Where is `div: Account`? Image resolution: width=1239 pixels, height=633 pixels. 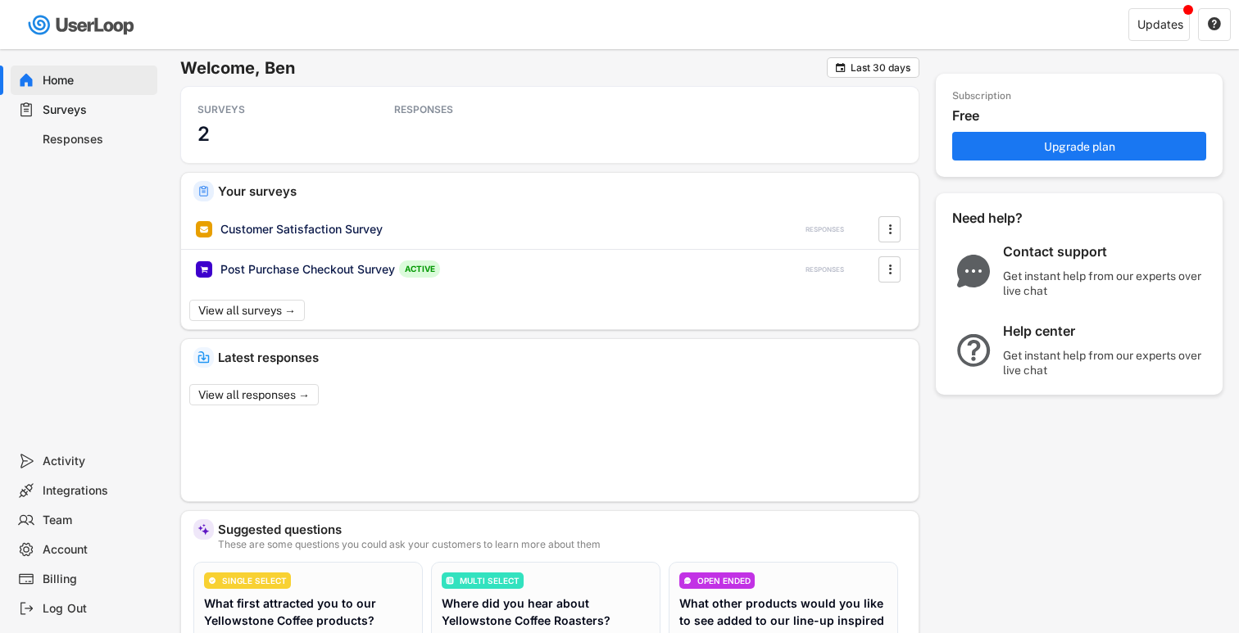
div: Account is located at coordinates (97, 550).